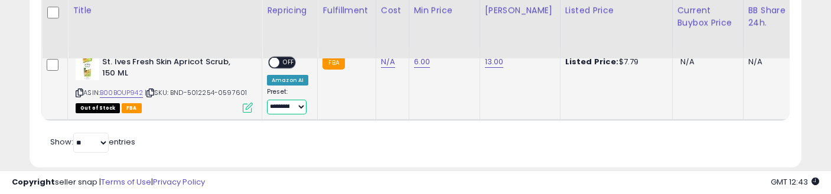  What do you see at coordinates (289, 63) in the screenshot?
I see `span: OFF` at bounding box center [289, 63].